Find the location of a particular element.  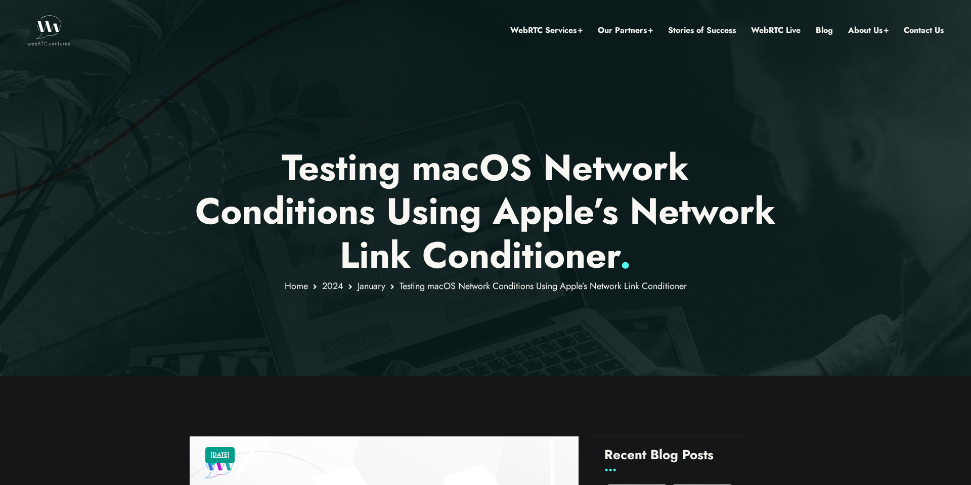

a: January is located at coordinates (371, 286).